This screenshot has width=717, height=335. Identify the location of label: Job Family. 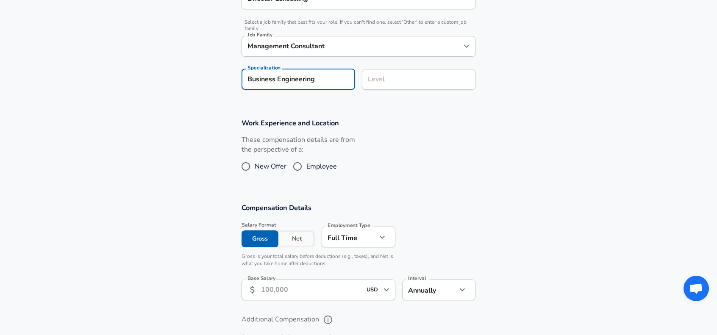
(260, 35).